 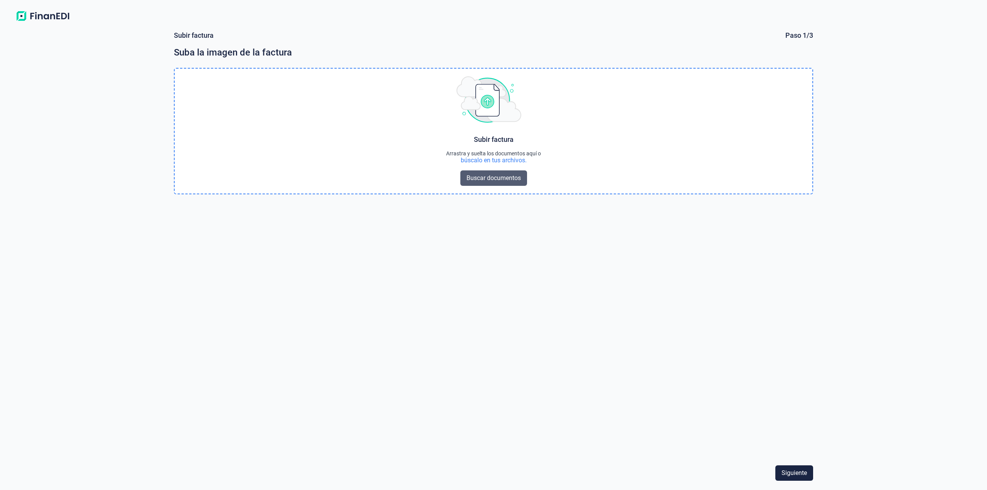 I want to click on span: Buscar documentos, so click(x=493, y=178).